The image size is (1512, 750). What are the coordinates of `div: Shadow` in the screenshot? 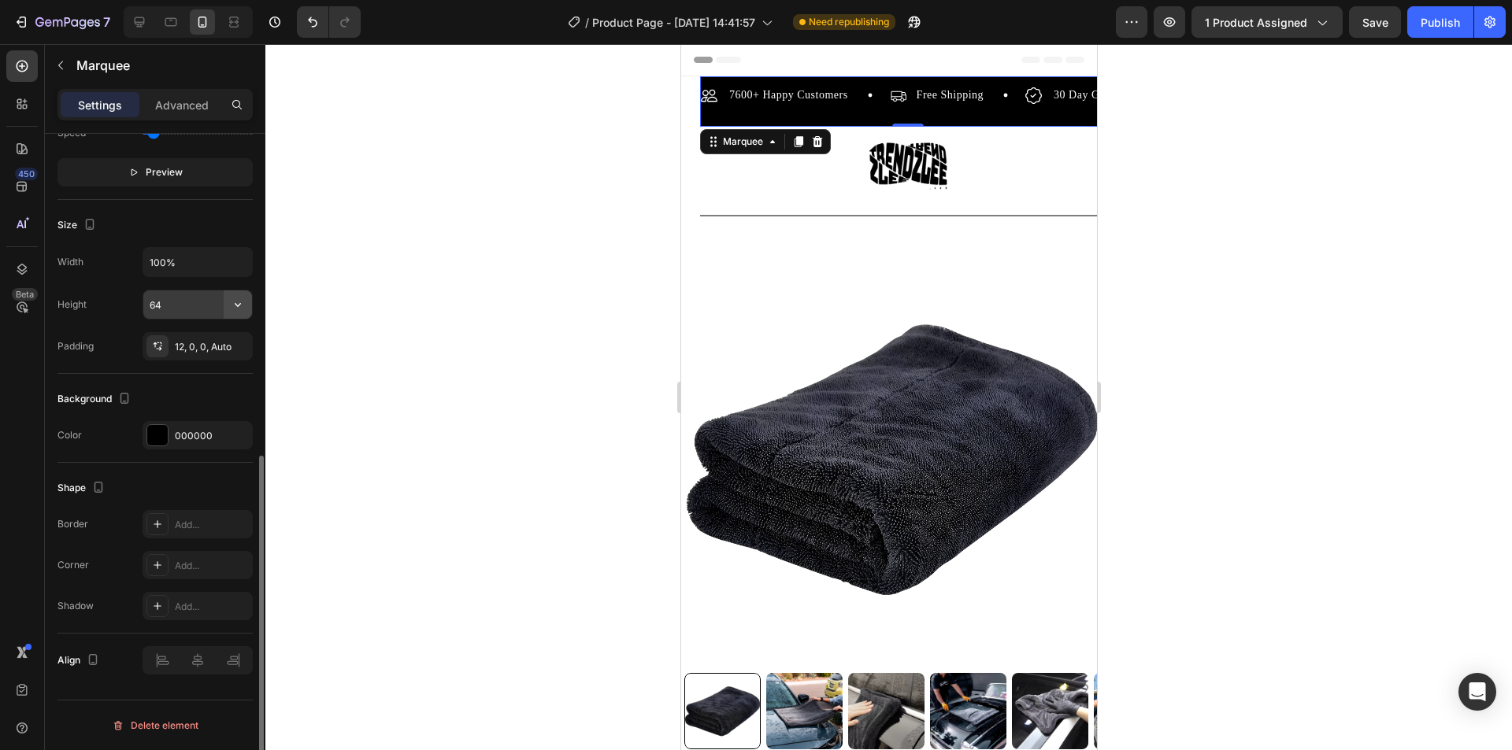 It's located at (76, 606).